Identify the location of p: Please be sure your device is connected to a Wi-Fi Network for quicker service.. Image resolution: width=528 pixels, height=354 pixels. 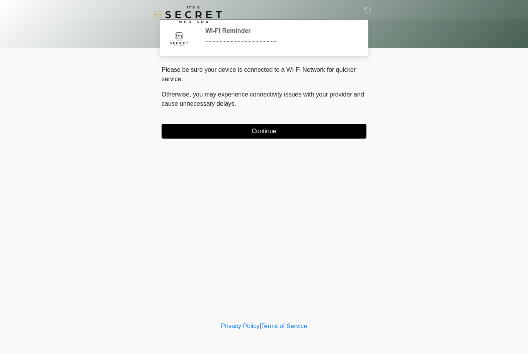
(264, 75).